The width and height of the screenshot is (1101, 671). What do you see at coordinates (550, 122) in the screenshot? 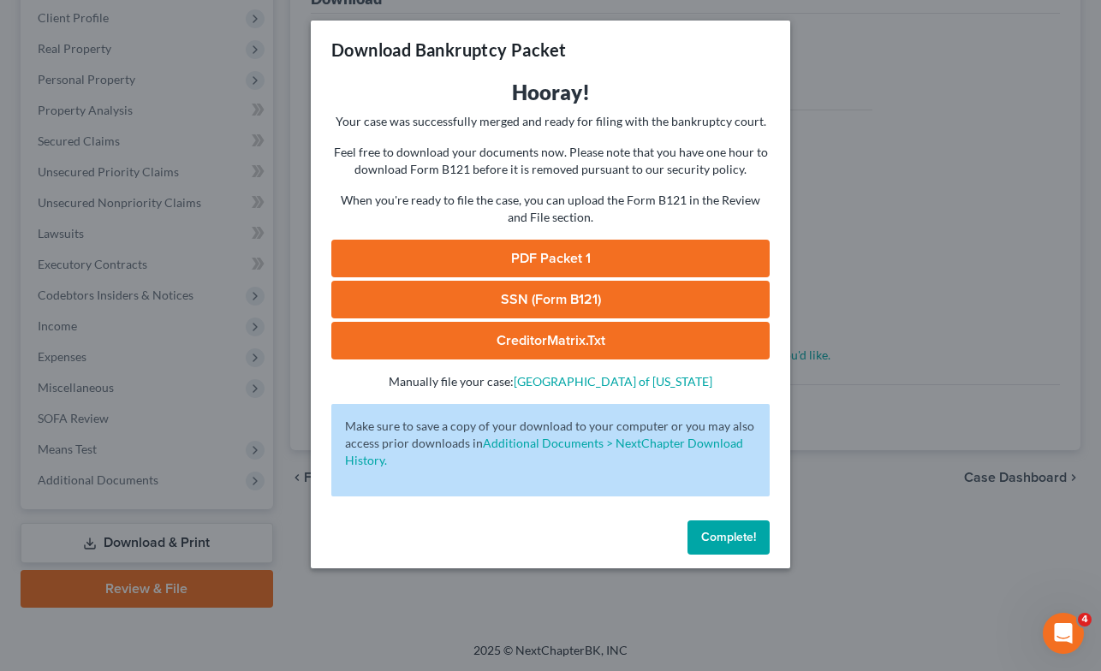
I see `p: Your case was successfully merged and ready for filing with the bankruptcy court.` at bounding box center [550, 122].